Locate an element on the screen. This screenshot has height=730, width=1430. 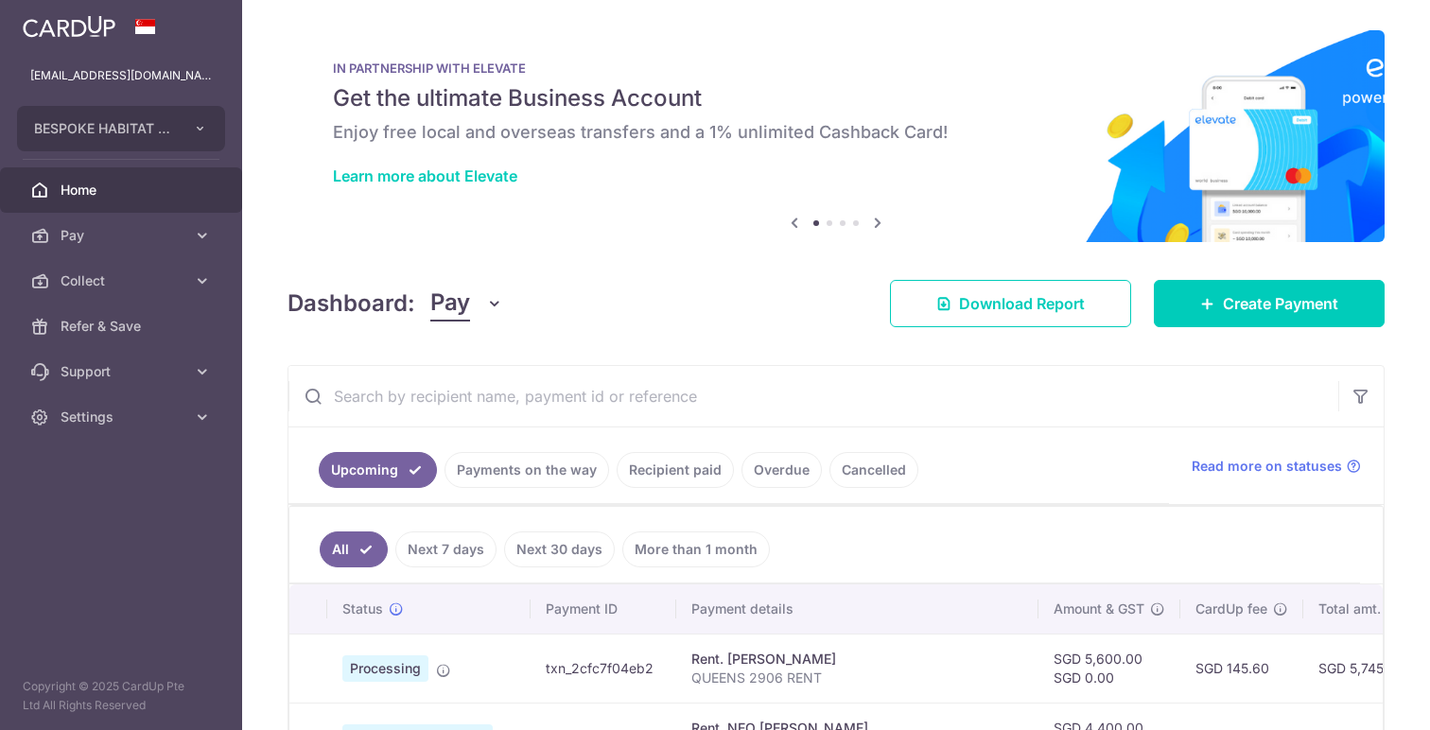
td: SGD 5,600.00 SGD 0.00 is located at coordinates (1110, 668).